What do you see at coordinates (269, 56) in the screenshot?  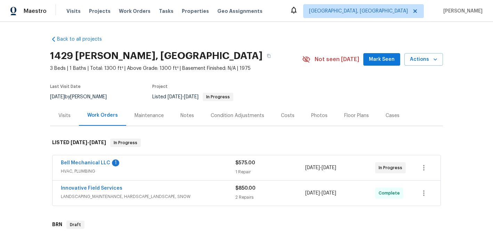 I see `button: Copy Address` at bounding box center [269, 56].